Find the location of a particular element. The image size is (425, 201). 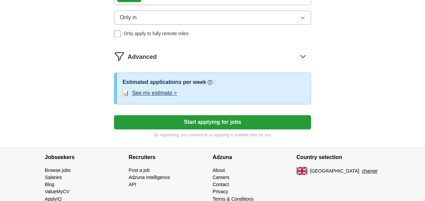

span: Only in is located at coordinates (128, 18).